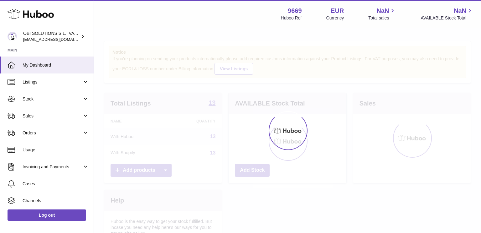 The height and width of the screenshot is (233, 481). What do you see at coordinates (447, 18) in the screenshot?
I see `span: AVAILABLE Stock Total` at bounding box center [447, 18].